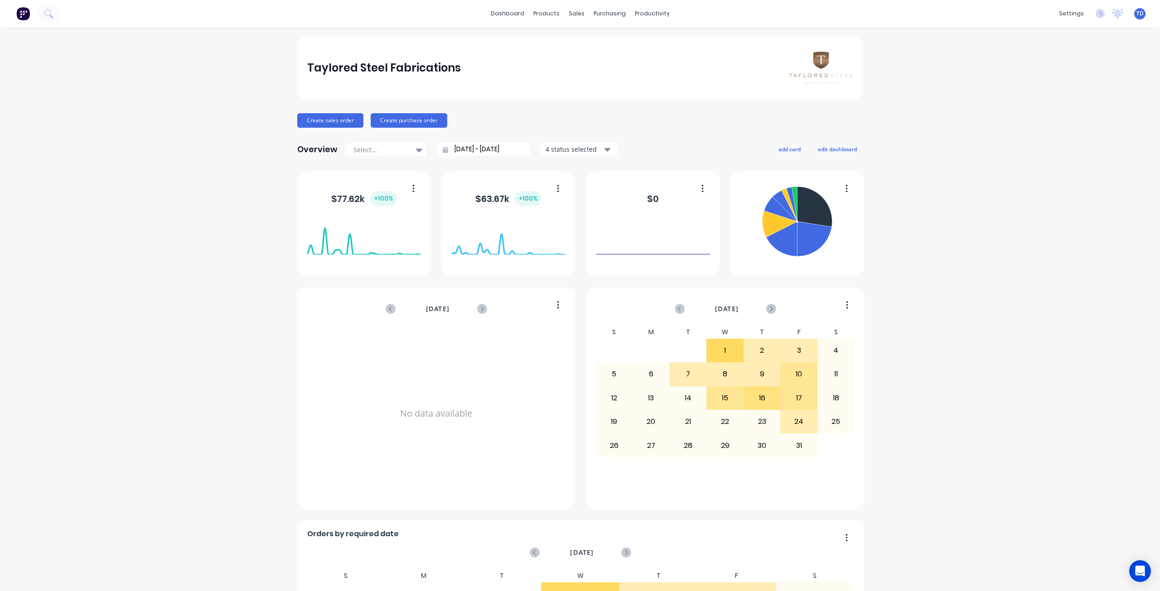  Describe the element at coordinates (762, 374) in the screenshot. I see `div: 9` at that location.